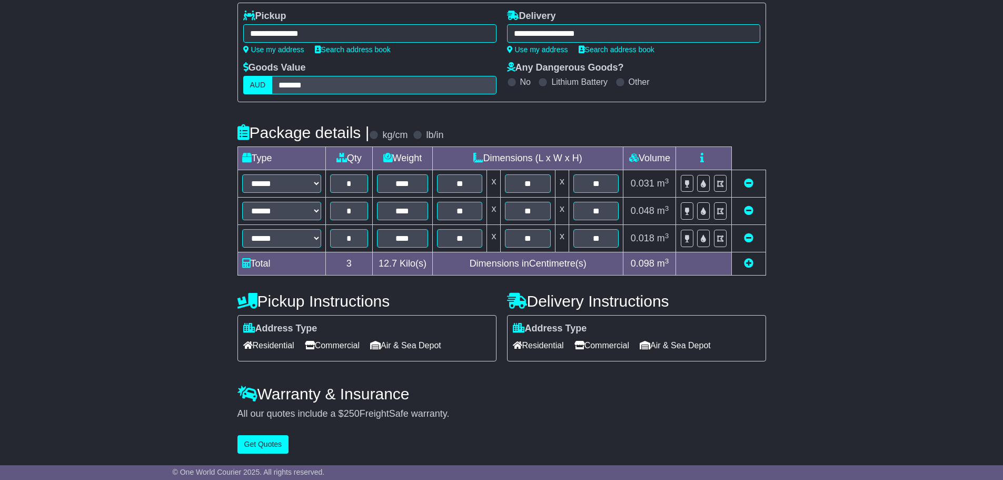  What do you see at coordinates (566, 68) in the screenshot?
I see `label: Any Dangerous Goods?` at bounding box center [566, 68].